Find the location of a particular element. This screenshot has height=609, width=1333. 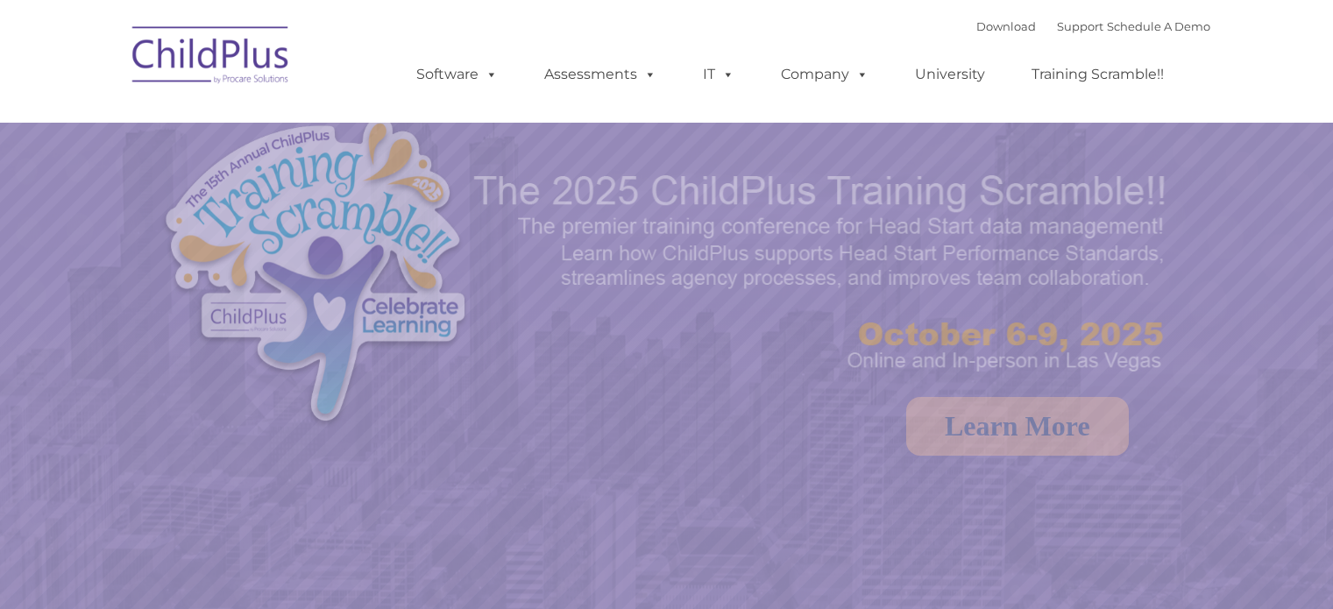

img: ChildPlus by Procare Solutions is located at coordinates (211, 58).